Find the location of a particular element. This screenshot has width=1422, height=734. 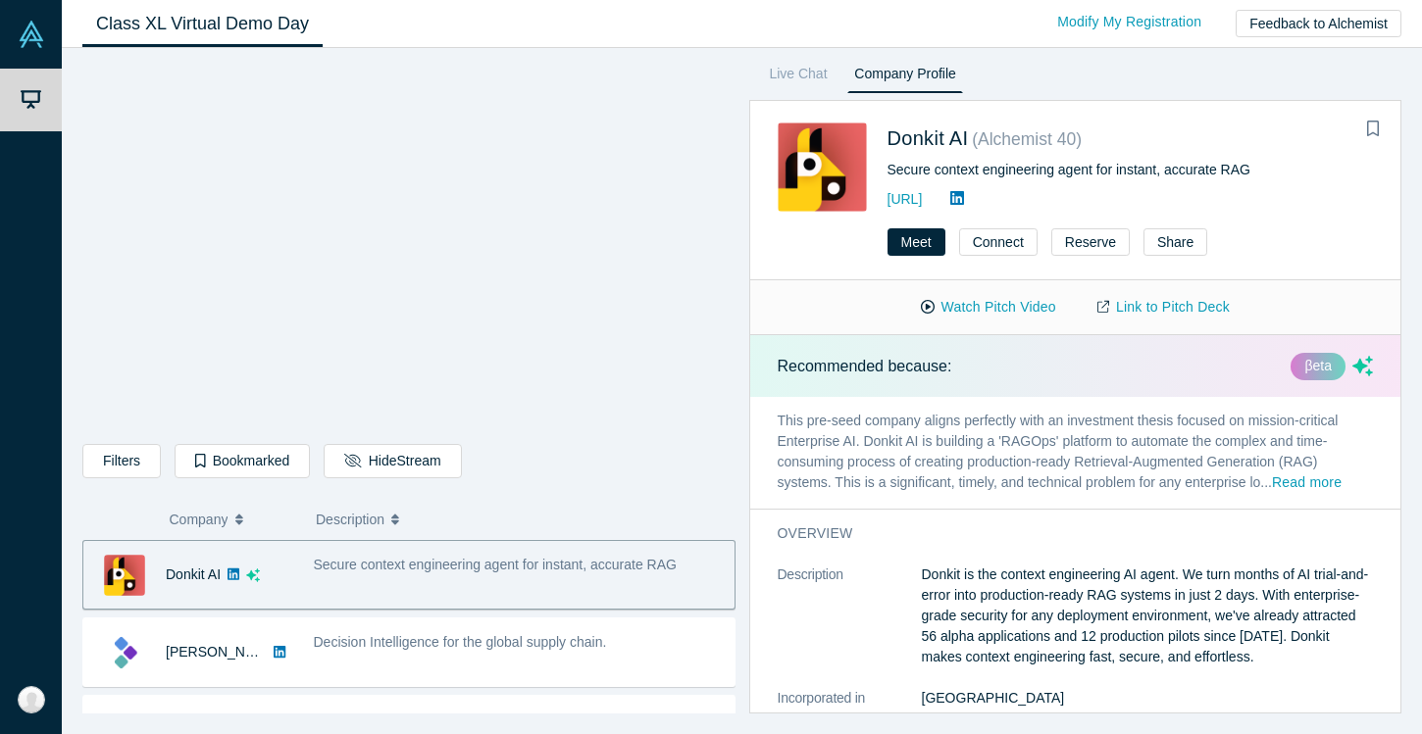

p: Recommended because: is located at coordinates (865, 367).